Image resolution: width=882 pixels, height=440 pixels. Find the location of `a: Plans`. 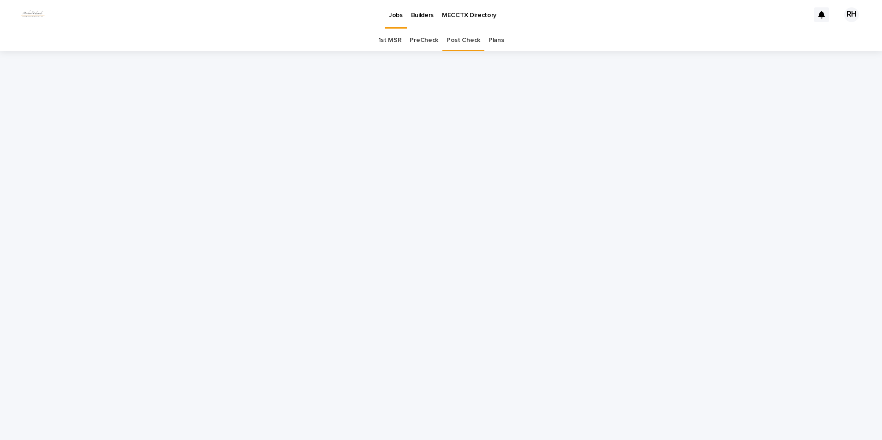

a: Plans is located at coordinates (496, 40).